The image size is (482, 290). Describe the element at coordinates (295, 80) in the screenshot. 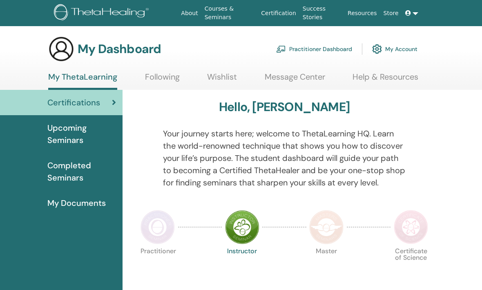

I see `a: Message Center` at that location.